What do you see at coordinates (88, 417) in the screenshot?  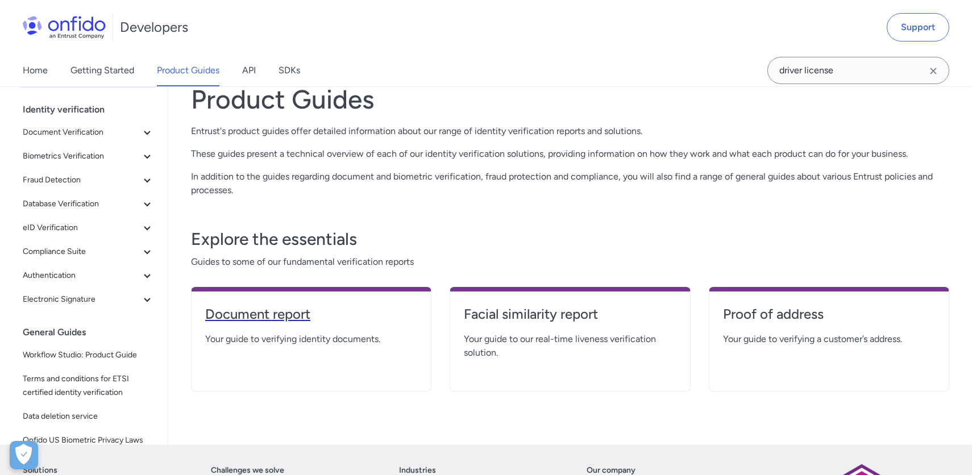 I see `span: Data deletion service` at bounding box center [88, 417].